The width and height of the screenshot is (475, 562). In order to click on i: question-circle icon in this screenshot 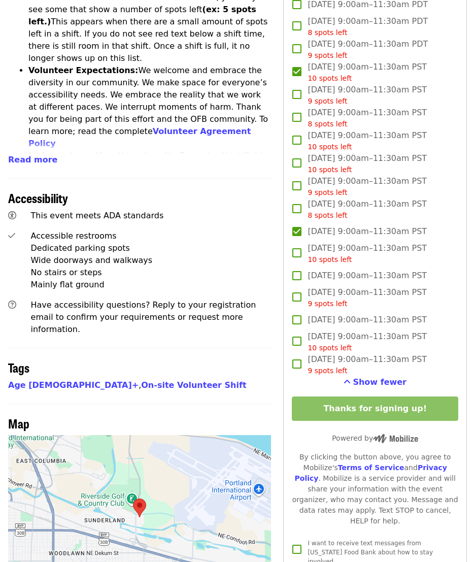, I will do `click(12, 305)`.